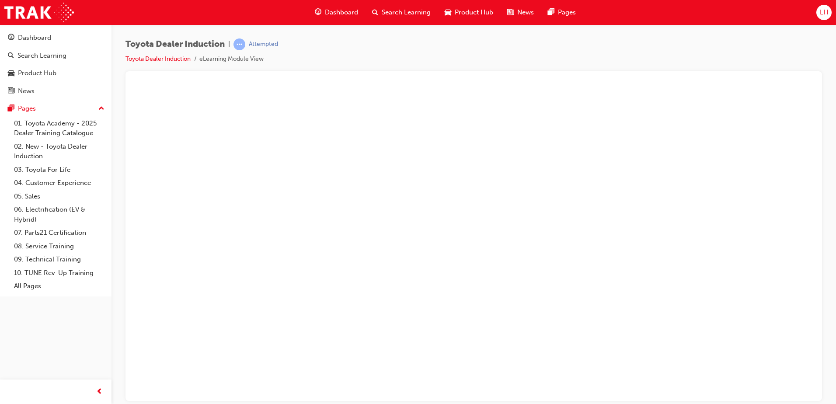 The image size is (836, 404). I want to click on a: 07. Parts21 Certification, so click(59, 232).